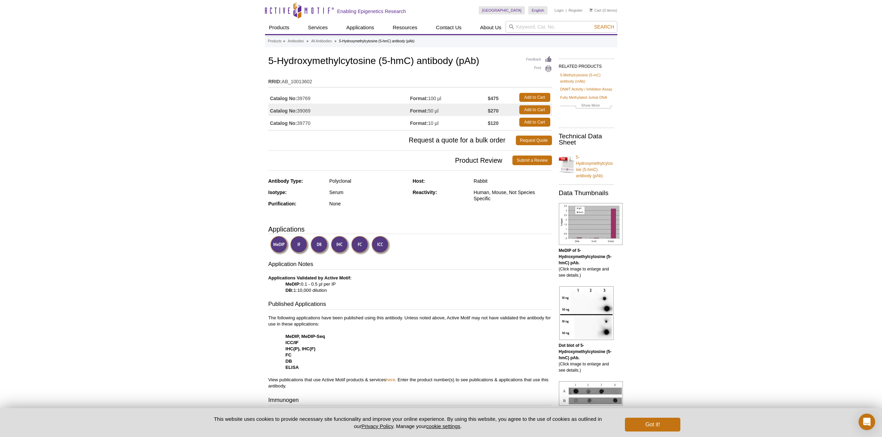  I want to click on img: Immunofluorescence Validated, so click(299, 245).